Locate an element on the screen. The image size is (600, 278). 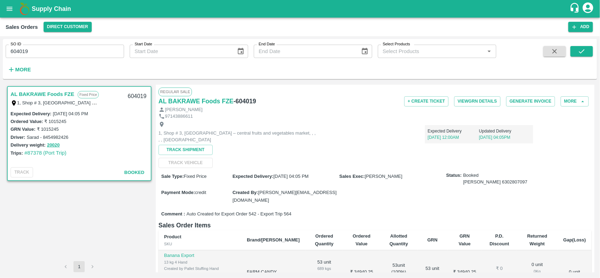
button: Track Shipment is located at coordinates (186, 150).